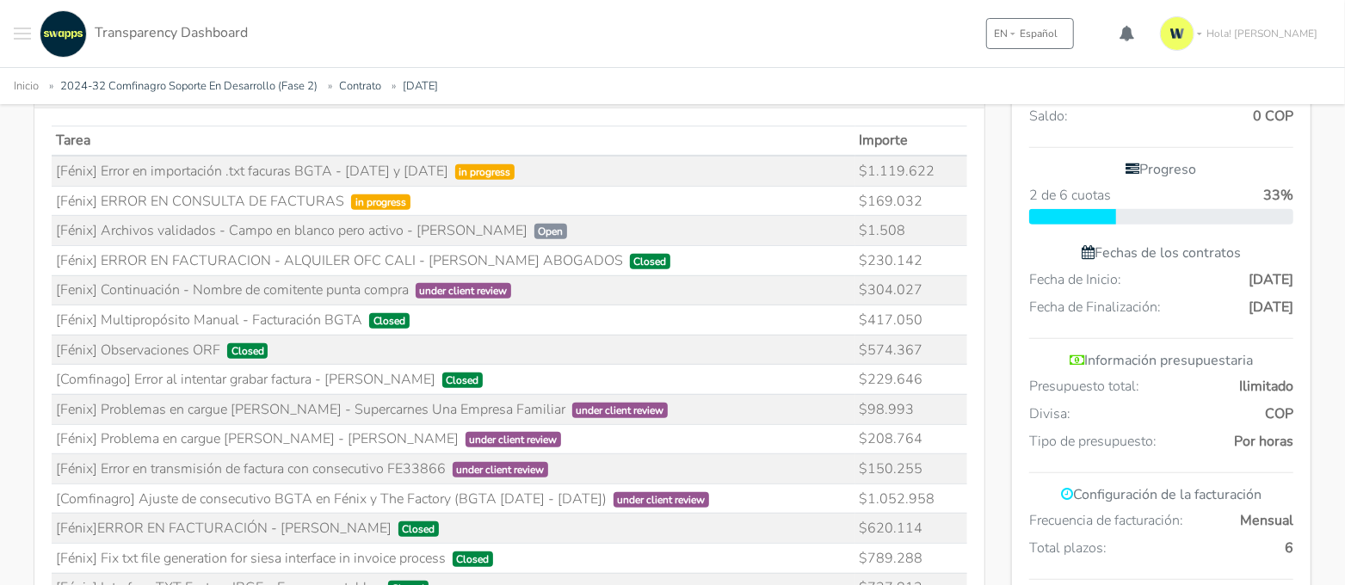 The image size is (1345, 585). I want to click on td: $1.508, so click(911, 231).